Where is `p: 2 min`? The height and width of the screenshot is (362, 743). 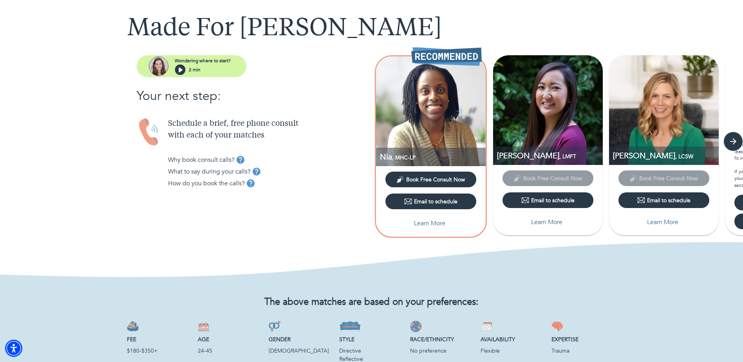 p: 2 min is located at coordinates (195, 70).